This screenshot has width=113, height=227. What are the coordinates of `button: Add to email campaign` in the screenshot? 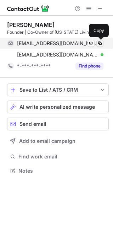 It's located at (58, 141).